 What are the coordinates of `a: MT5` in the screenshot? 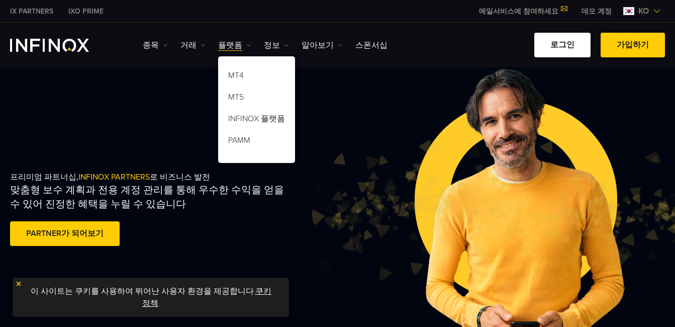 It's located at (256, 98).